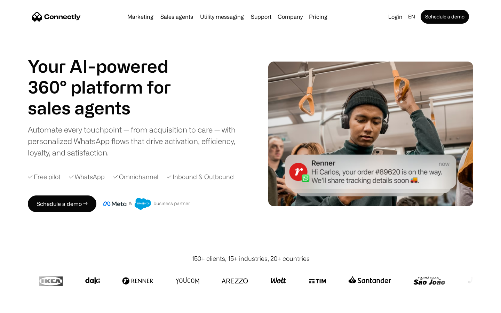  Describe the element at coordinates (444, 17) in the screenshot. I see `a: Schedule a demo` at that location.